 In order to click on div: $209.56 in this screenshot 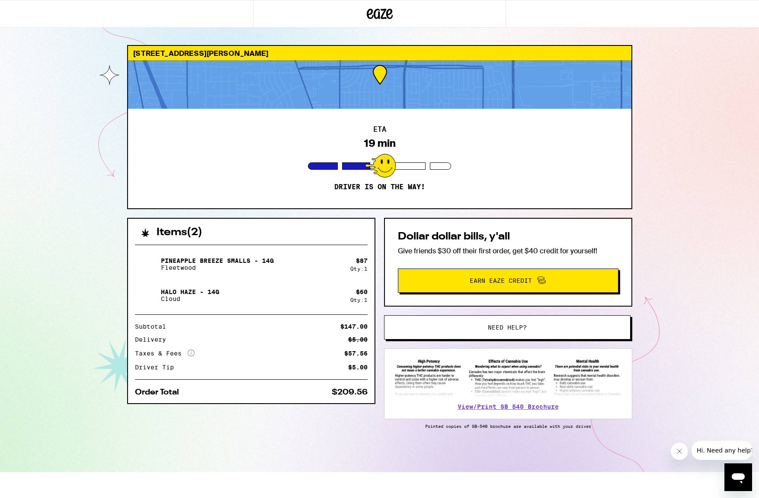, I will do `click(350, 392)`.